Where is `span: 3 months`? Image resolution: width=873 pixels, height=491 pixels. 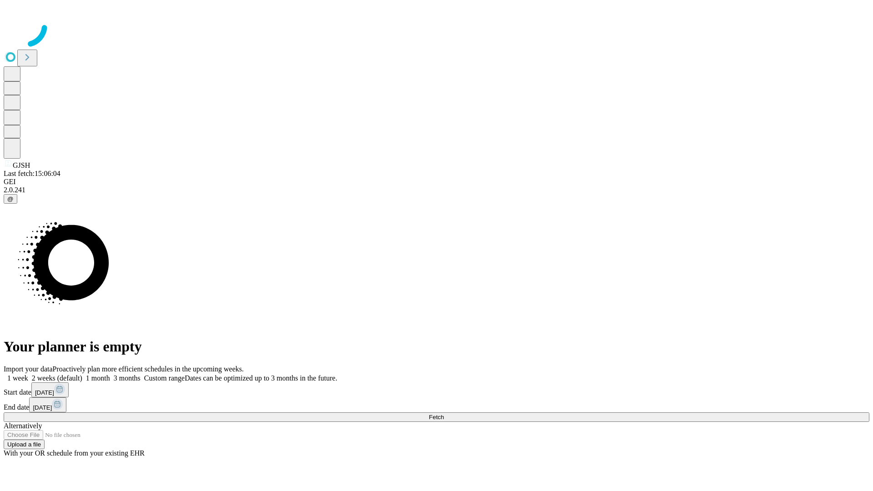 span: 3 months is located at coordinates (127, 378).